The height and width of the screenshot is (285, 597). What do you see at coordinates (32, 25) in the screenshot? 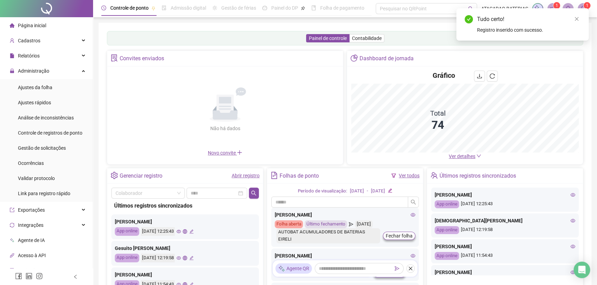
I see `span: Página inicial` at bounding box center [32, 25].